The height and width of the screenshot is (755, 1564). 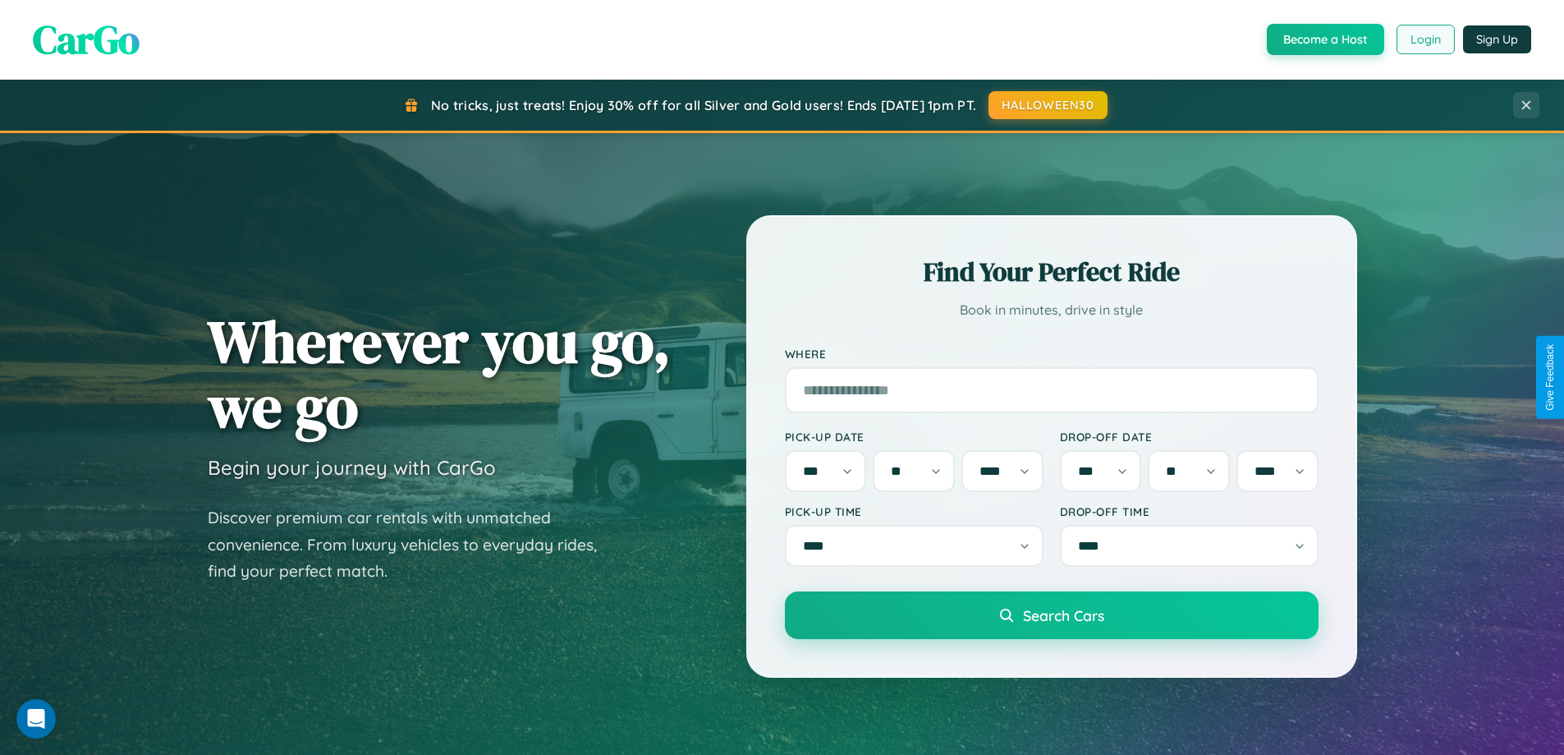 I want to click on label: Pick-up Time, so click(x=914, y=511).